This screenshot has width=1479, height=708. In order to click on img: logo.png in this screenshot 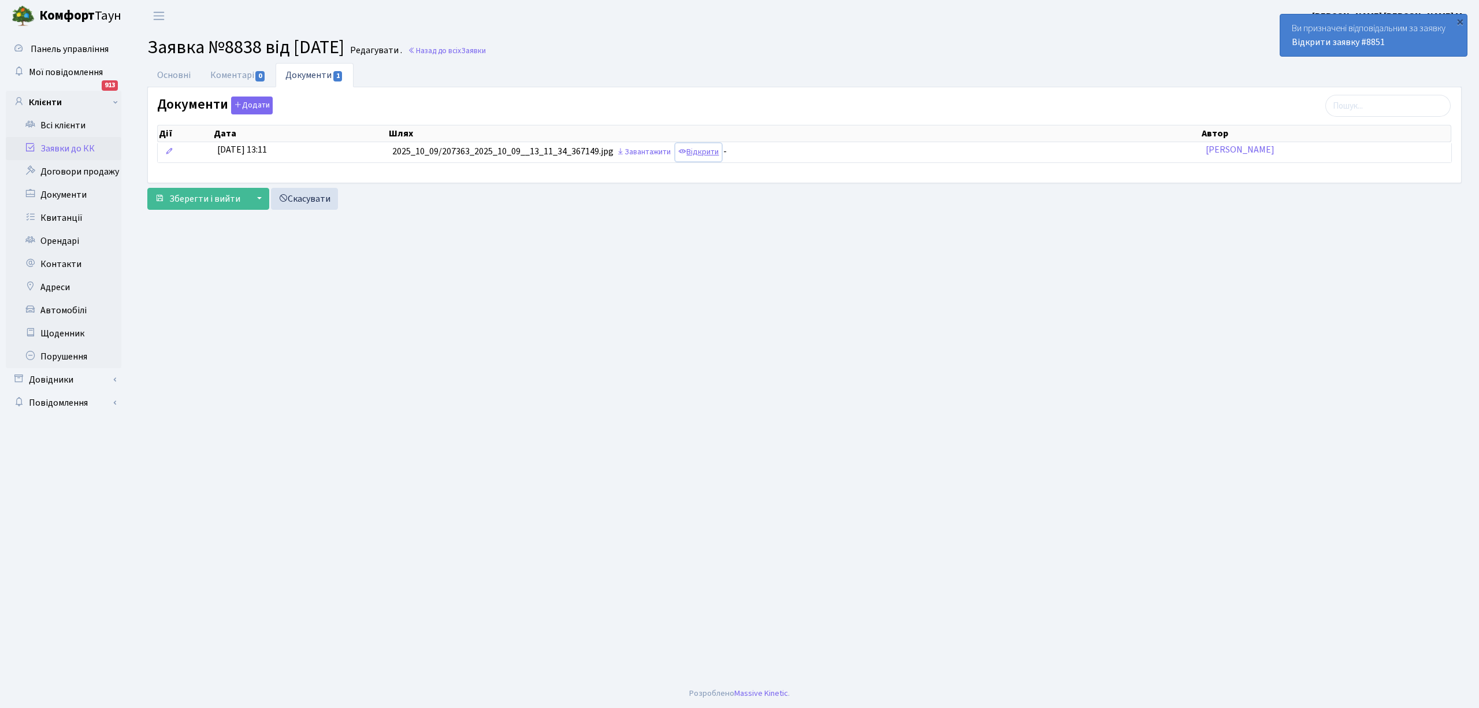, I will do `click(23, 16)`.